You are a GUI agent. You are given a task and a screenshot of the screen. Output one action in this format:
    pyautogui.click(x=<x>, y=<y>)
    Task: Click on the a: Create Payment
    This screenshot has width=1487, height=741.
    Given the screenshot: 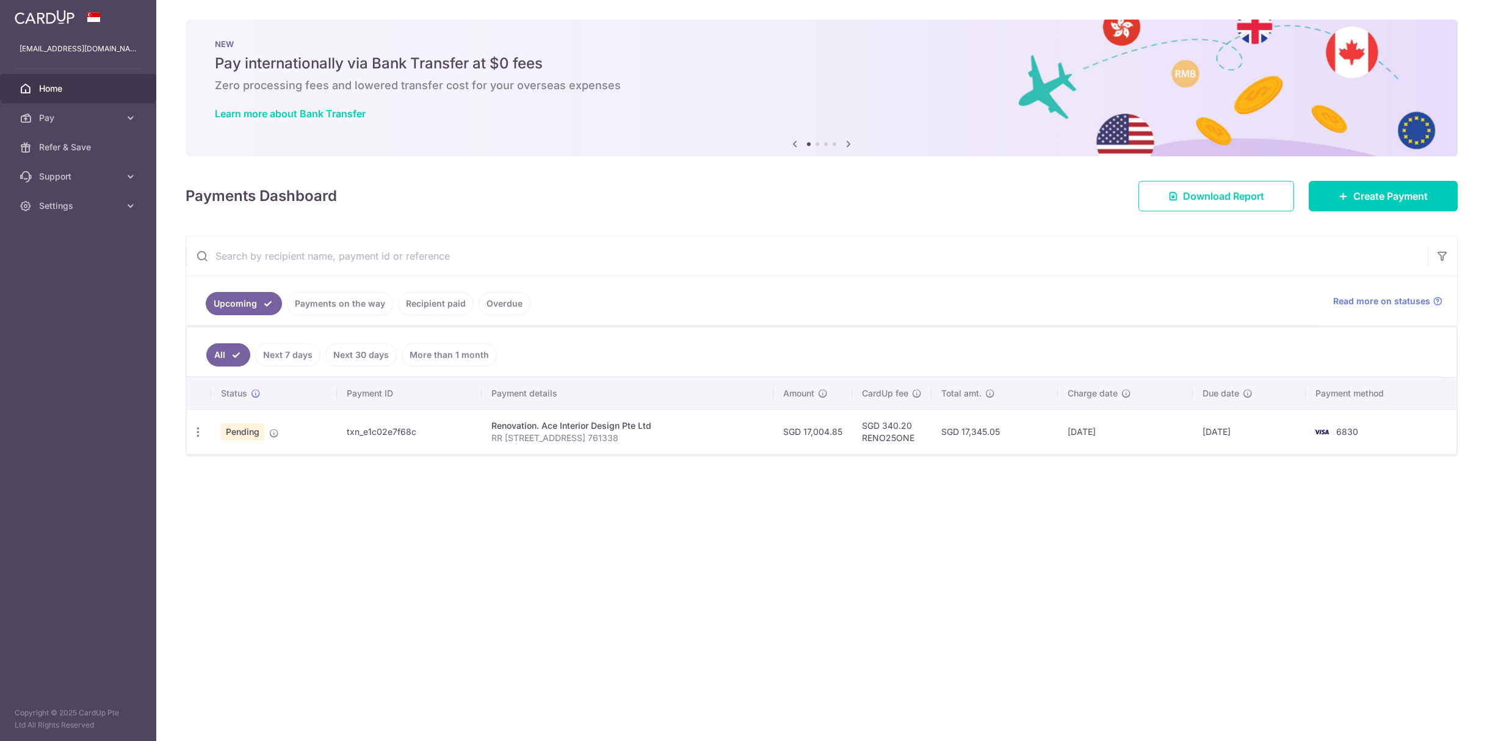 What is the action you would take?
    pyautogui.click(x=1384, y=196)
    